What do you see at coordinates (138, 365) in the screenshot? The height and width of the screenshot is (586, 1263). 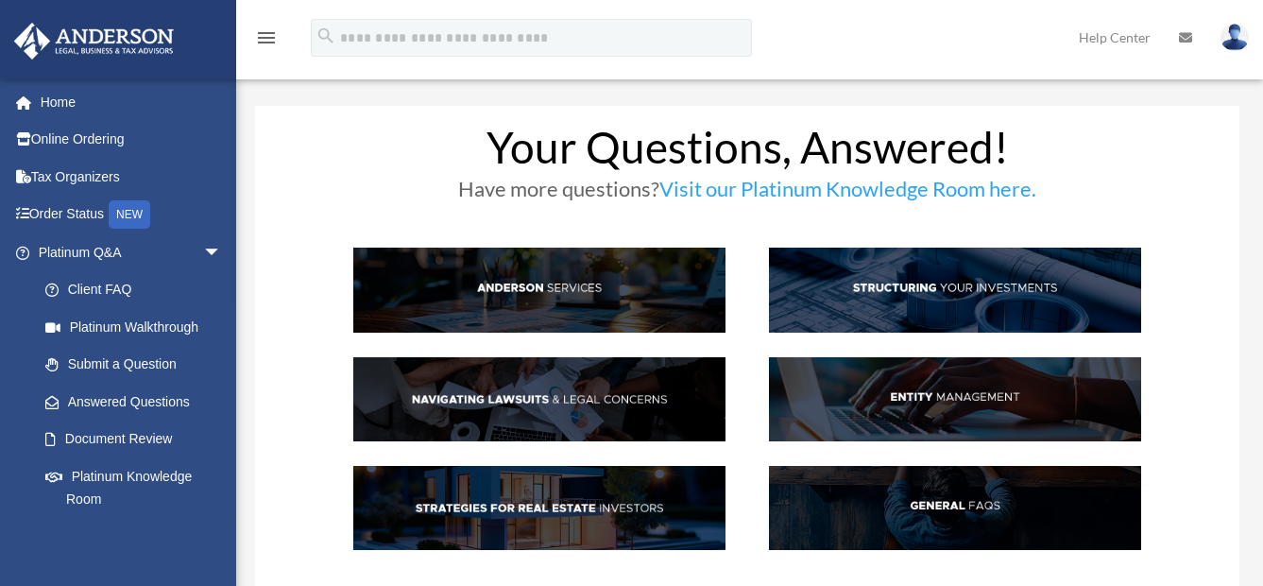 I see `a: Submit a Question` at bounding box center [138, 365].